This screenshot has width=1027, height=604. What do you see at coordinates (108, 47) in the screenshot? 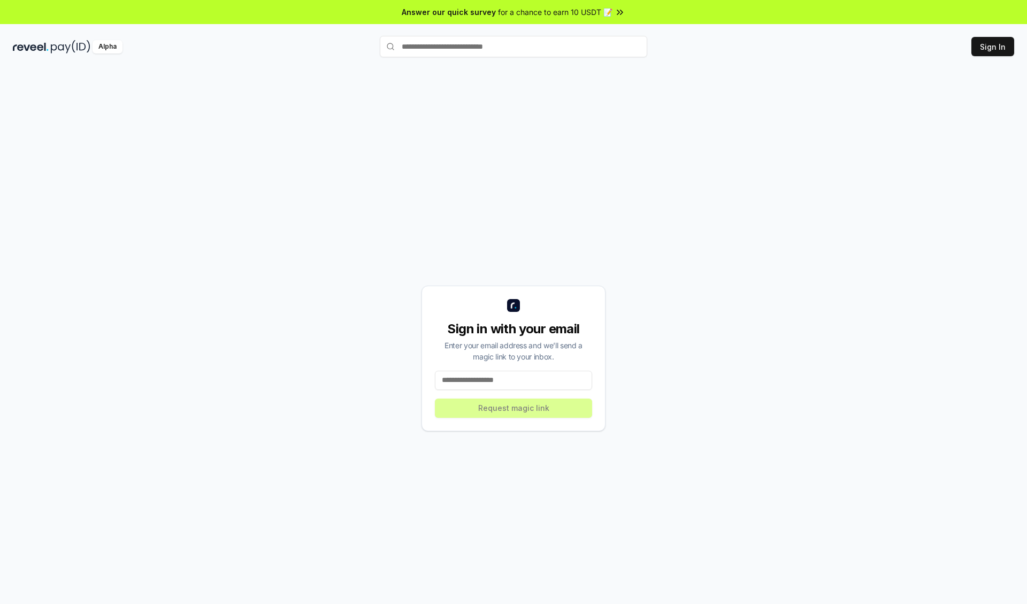
I see `div: Alpha` at bounding box center [108, 47].